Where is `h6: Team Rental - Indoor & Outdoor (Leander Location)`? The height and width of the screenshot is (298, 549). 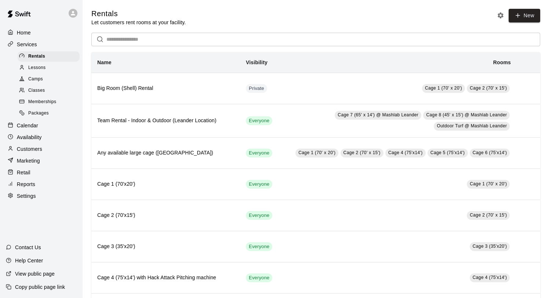 h6: Team Rental - Indoor & Outdoor (Leander Location) is located at coordinates (165, 121).